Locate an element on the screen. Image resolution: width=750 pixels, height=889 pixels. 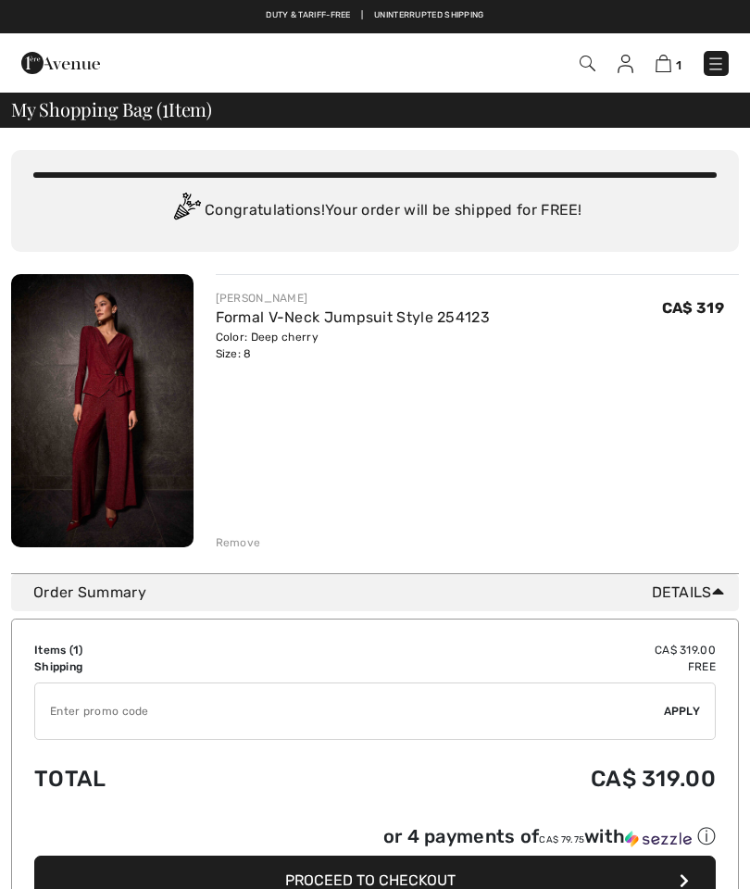
span: CA$ 319 is located at coordinates (693, 307).